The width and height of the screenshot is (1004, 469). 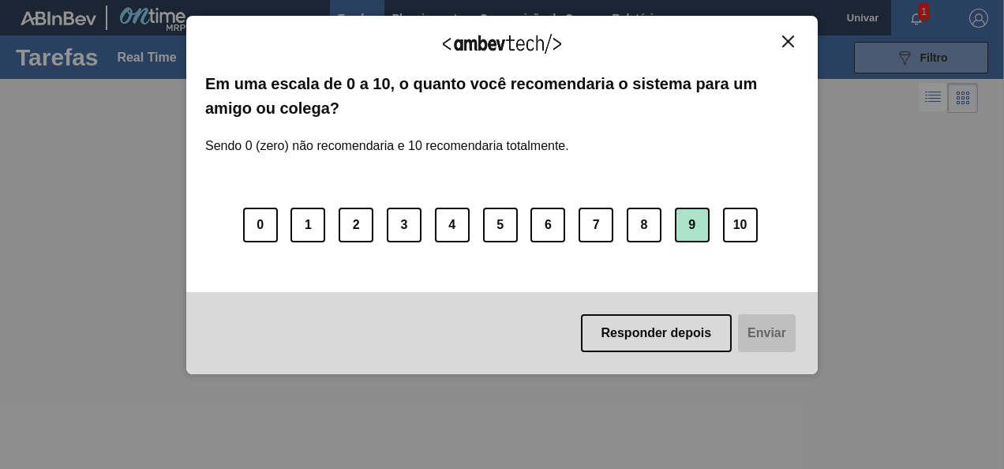 I want to click on button: 9, so click(x=692, y=225).